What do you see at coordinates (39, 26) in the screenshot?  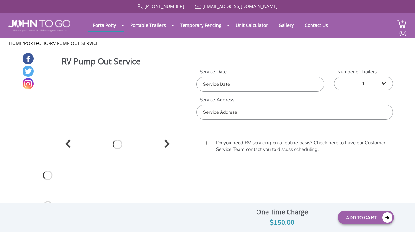 I see `img: JOHN to go` at bounding box center [39, 26].